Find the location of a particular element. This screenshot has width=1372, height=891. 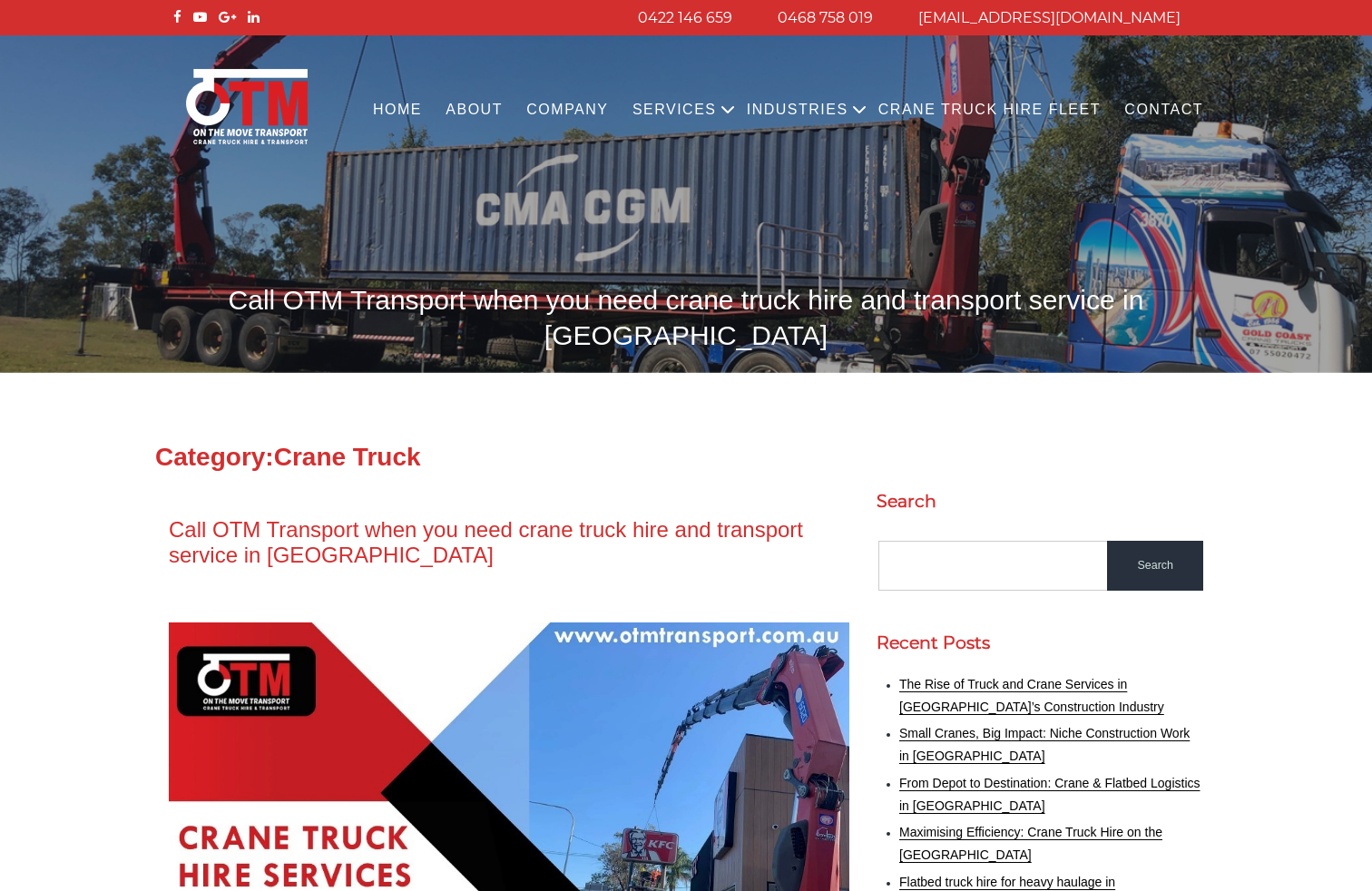

a: 0468 758 019 is located at coordinates (825, 17).